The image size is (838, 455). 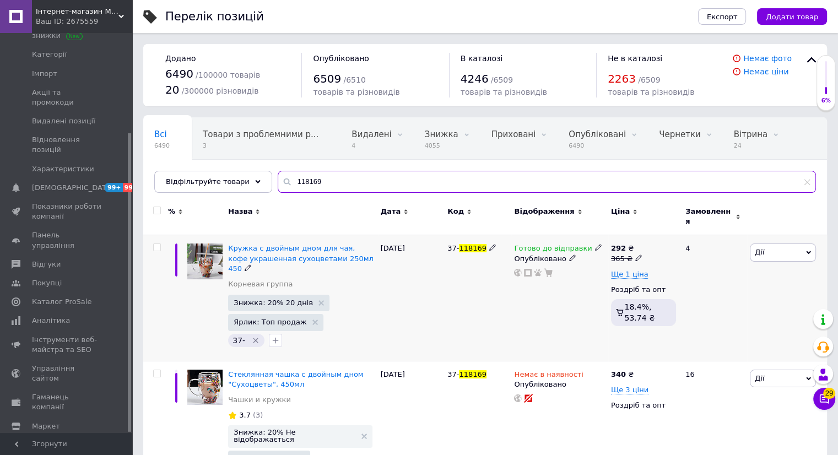 I want to click on span: Гаманець компанії, so click(x=67, y=402).